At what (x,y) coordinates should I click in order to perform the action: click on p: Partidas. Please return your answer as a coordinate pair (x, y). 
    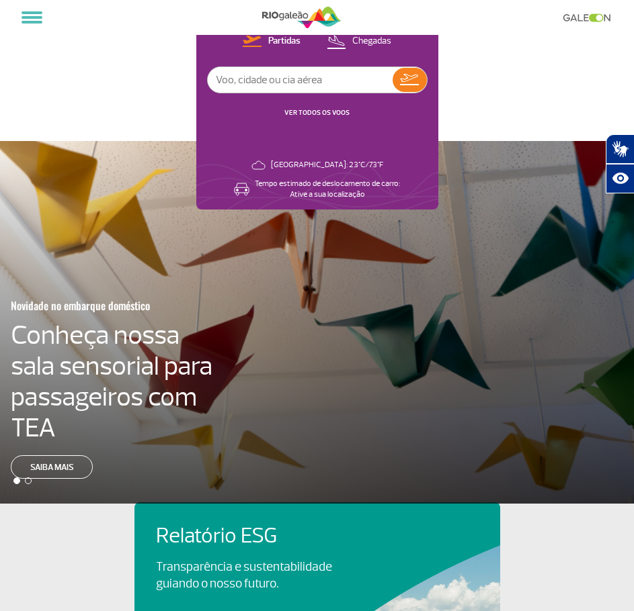
    Looking at the image, I should click on (284, 41).